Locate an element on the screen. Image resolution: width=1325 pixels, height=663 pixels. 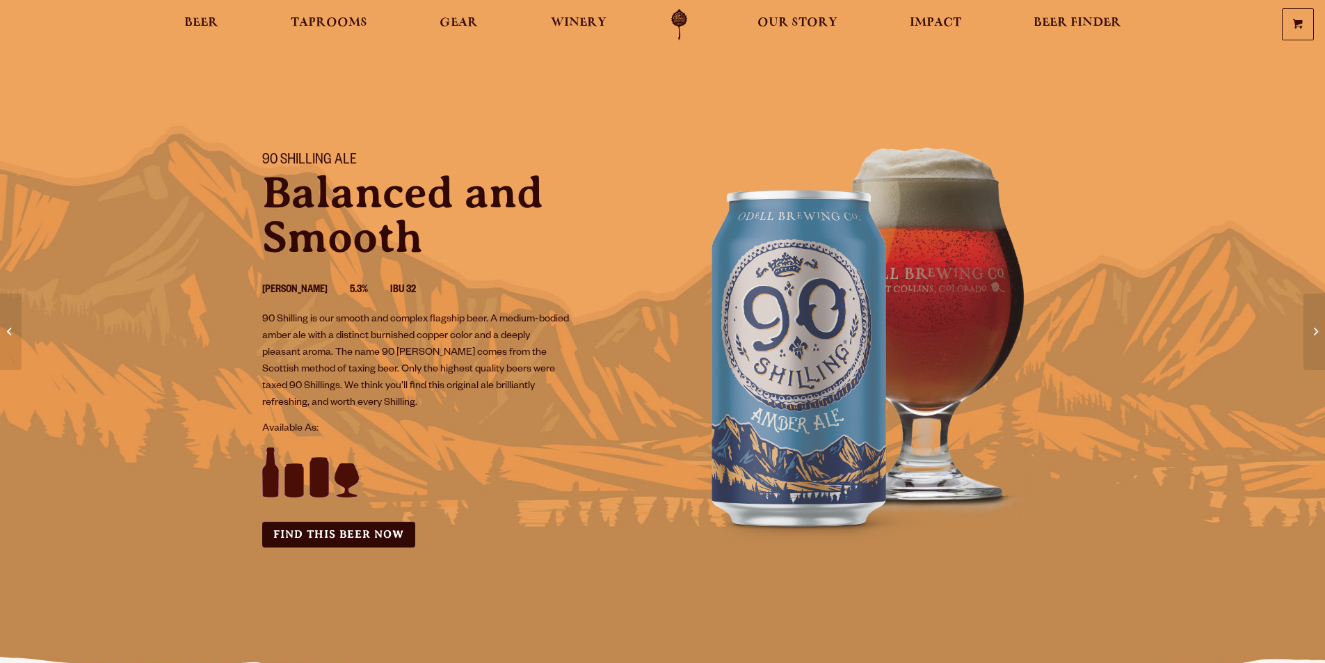
a: Our Story is located at coordinates (797, 24).